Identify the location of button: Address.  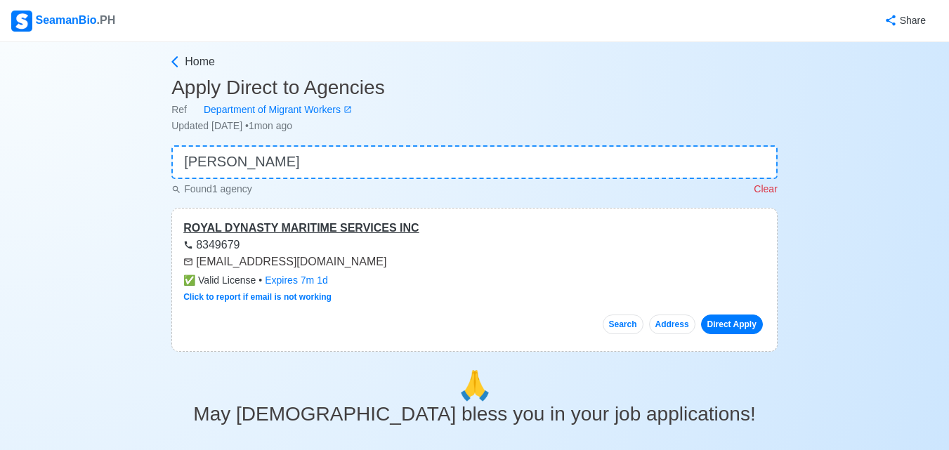
(672, 324).